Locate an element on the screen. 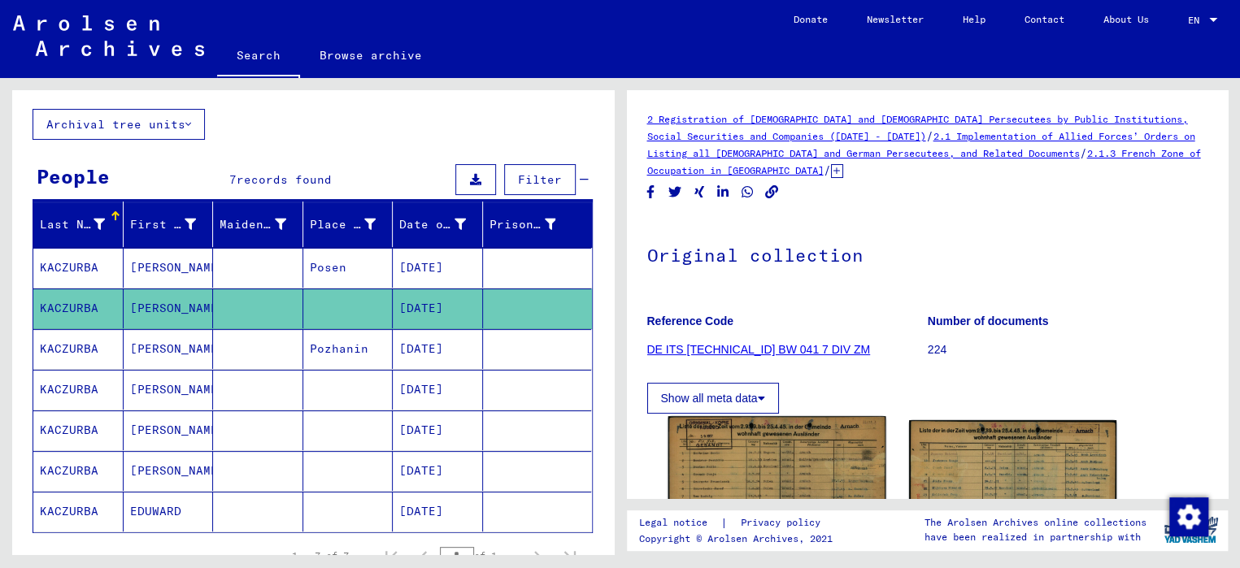 This screenshot has height=568, width=1240. a: Search is located at coordinates (259, 57).